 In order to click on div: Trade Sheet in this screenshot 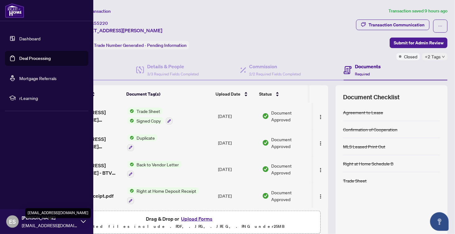, I will do `click(355, 181)`.